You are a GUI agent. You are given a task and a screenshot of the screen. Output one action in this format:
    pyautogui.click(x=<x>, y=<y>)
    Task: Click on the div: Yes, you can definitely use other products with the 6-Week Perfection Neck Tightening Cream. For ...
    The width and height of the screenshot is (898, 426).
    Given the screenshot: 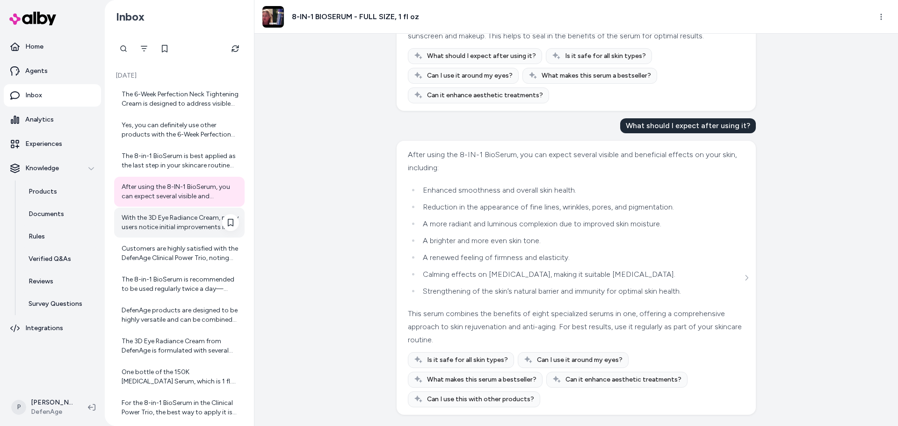 What is the action you would take?
    pyautogui.click(x=180, y=130)
    